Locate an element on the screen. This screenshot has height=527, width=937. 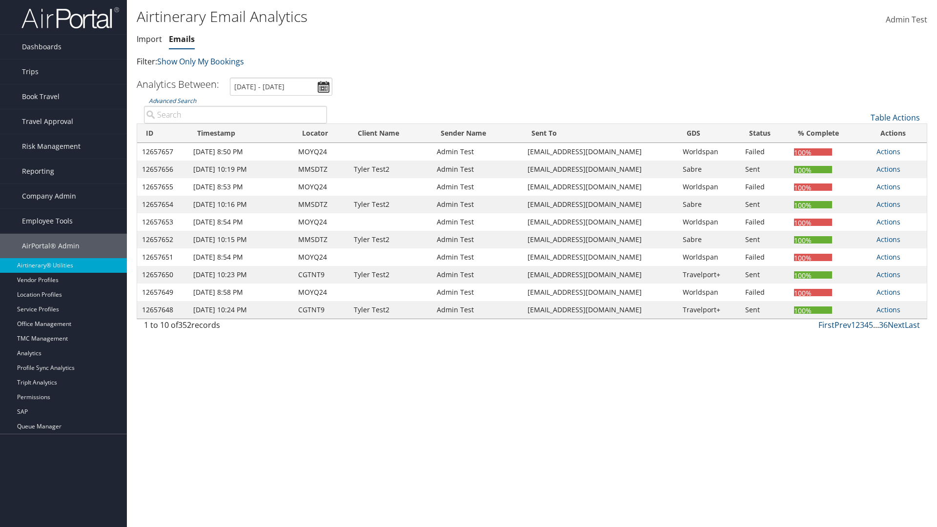
span: Book Travel is located at coordinates (40, 97).